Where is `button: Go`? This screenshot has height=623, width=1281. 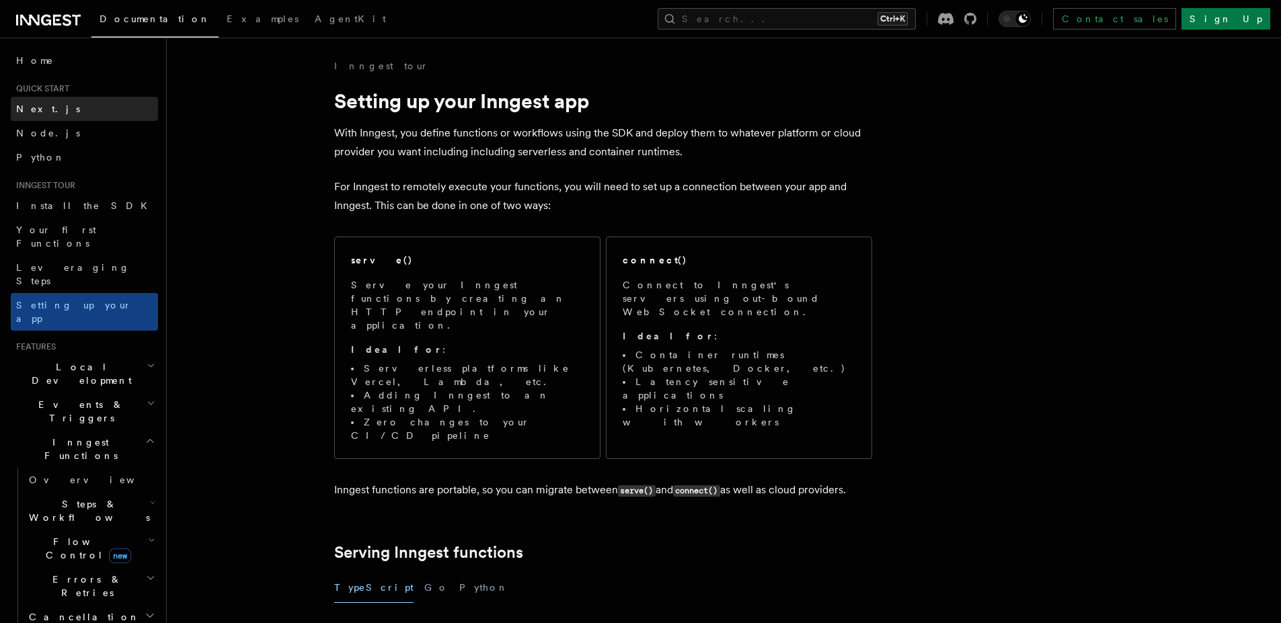
button: Go is located at coordinates (436, 588).